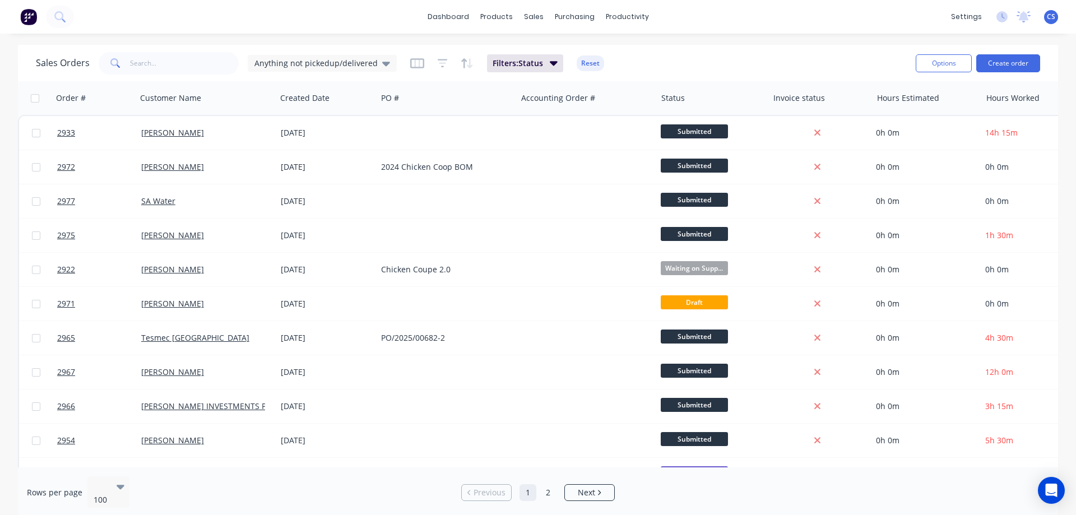  What do you see at coordinates (71, 98) in the screenshot?
I see `div: Order #` at bounding box center [71, 98].